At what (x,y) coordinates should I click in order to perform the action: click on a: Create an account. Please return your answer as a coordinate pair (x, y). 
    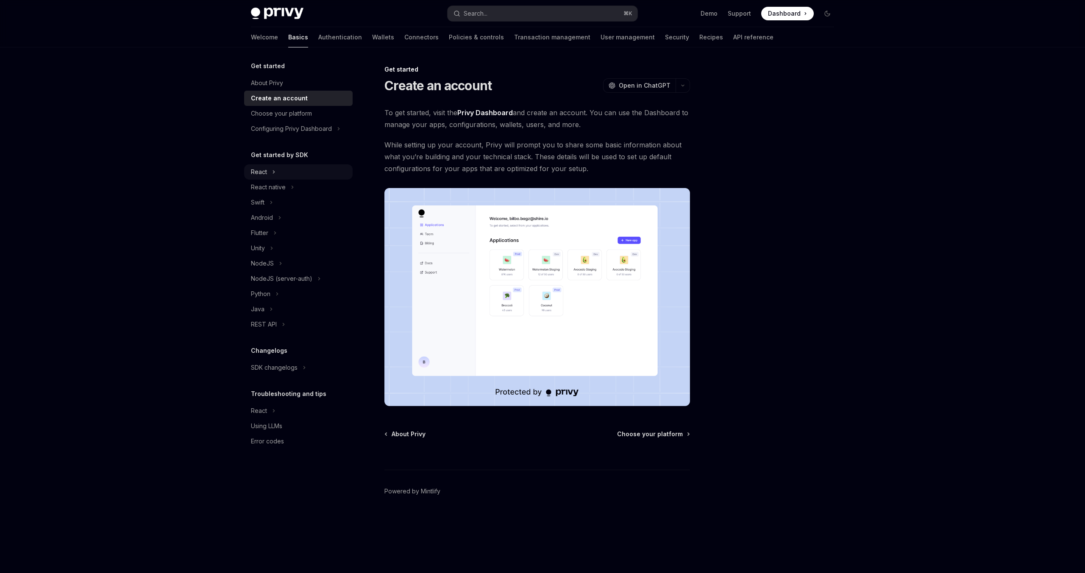
    Looking at the image, I should click on (298, 98).